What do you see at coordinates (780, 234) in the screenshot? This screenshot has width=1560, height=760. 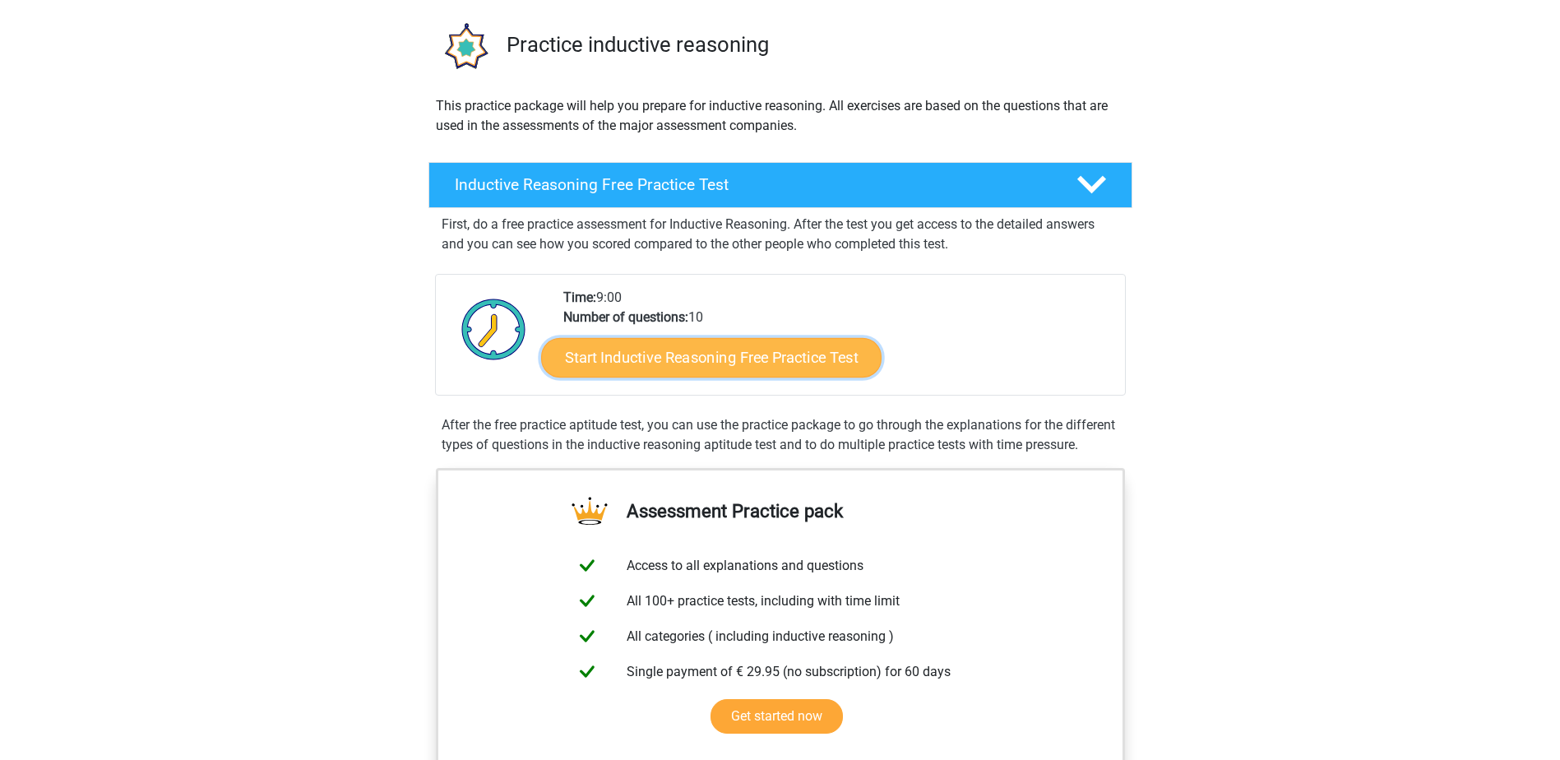 I see `p: First, do a free practice assessment for Inductive Reasoning. After the test you get access to th...` at bounding box center [780, 234].